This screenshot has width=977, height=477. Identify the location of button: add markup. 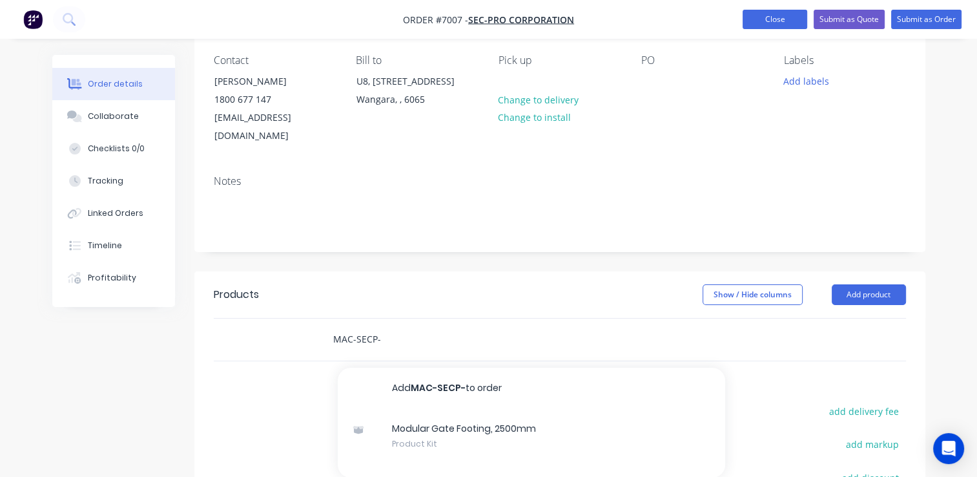
(872, 444).